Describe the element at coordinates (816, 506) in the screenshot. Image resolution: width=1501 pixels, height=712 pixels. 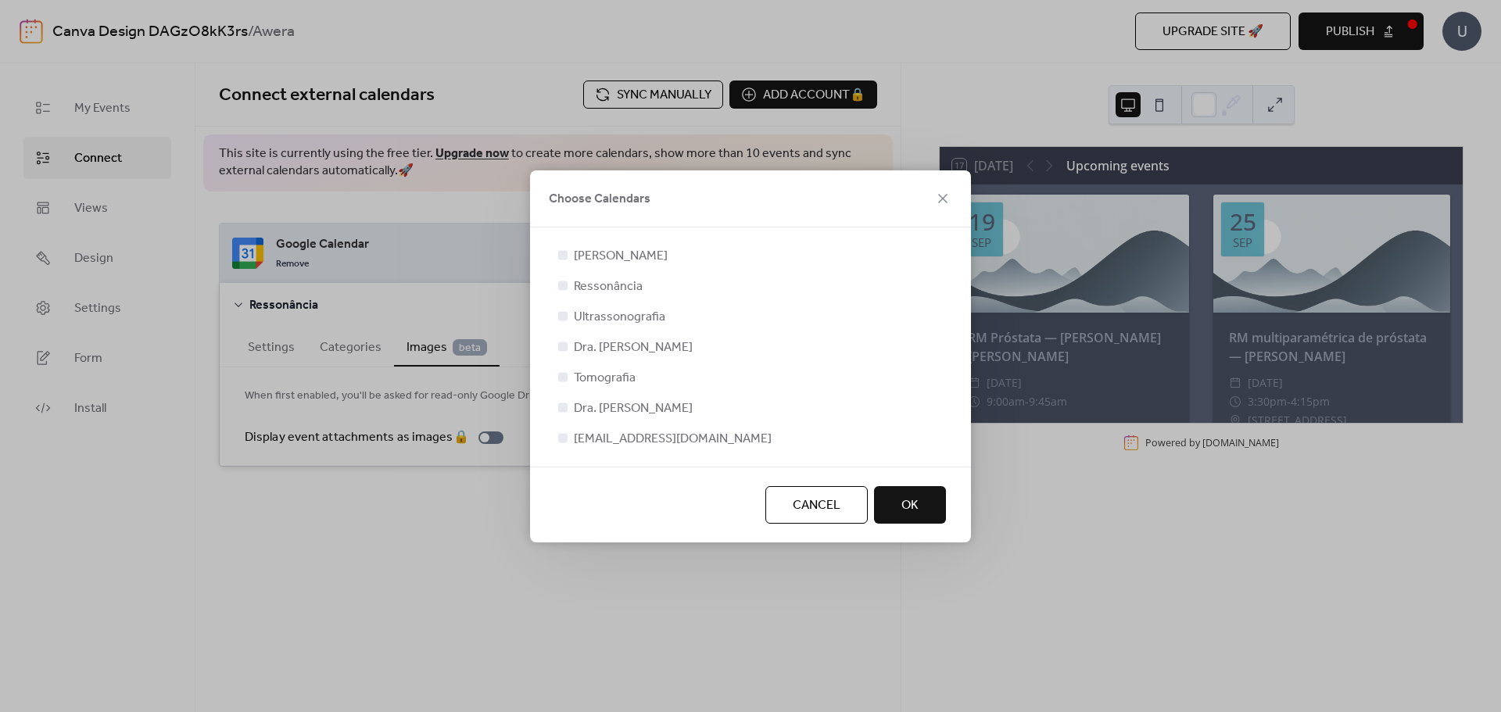
I see `span: Cancel` at that location.